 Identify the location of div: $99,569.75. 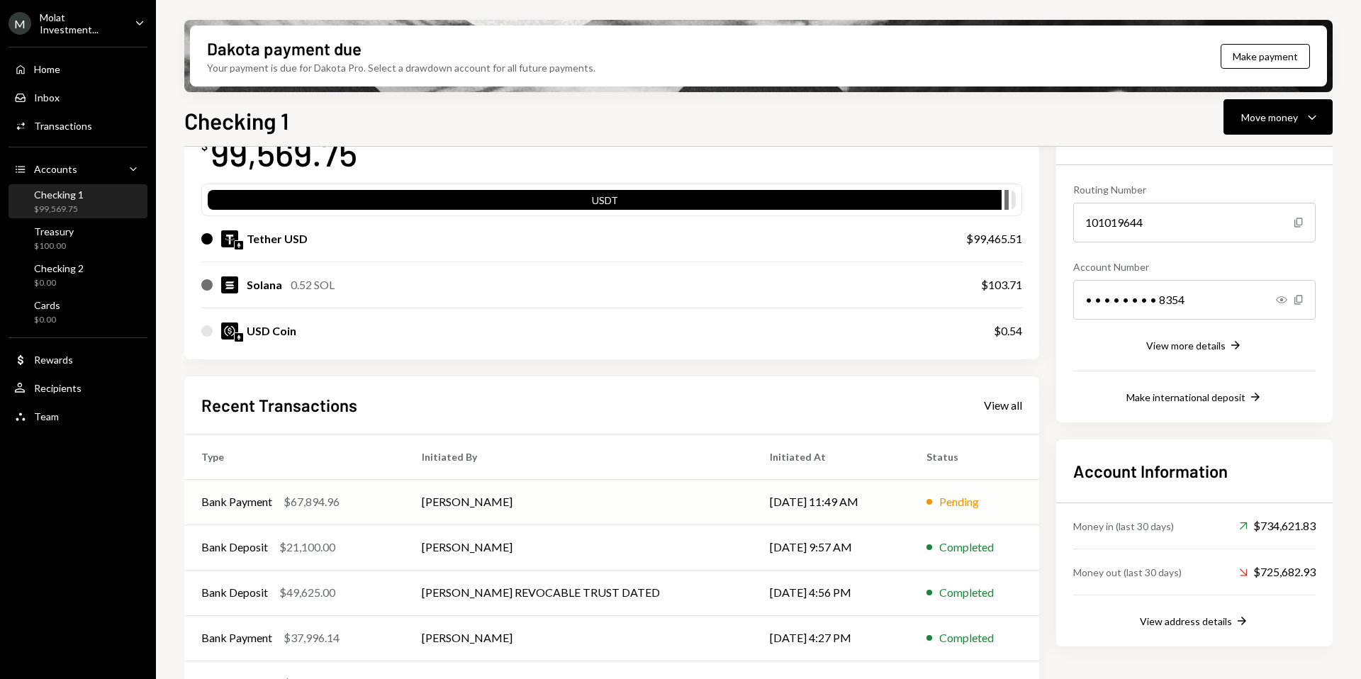
(59, 209).